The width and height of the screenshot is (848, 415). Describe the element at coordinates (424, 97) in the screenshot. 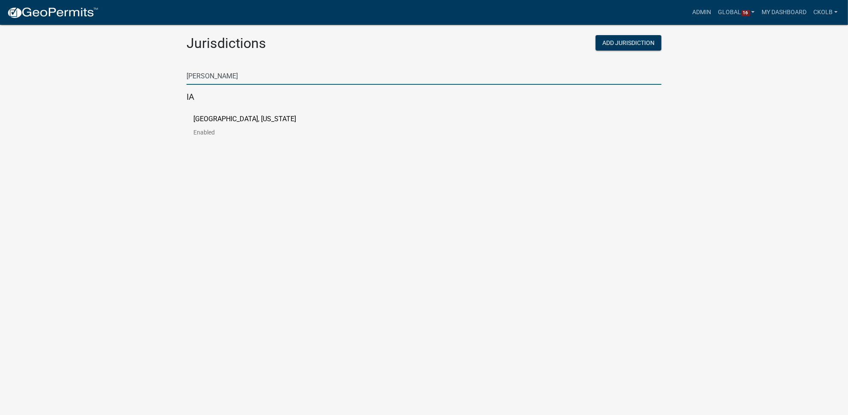

I see `h5: IA` at that location.